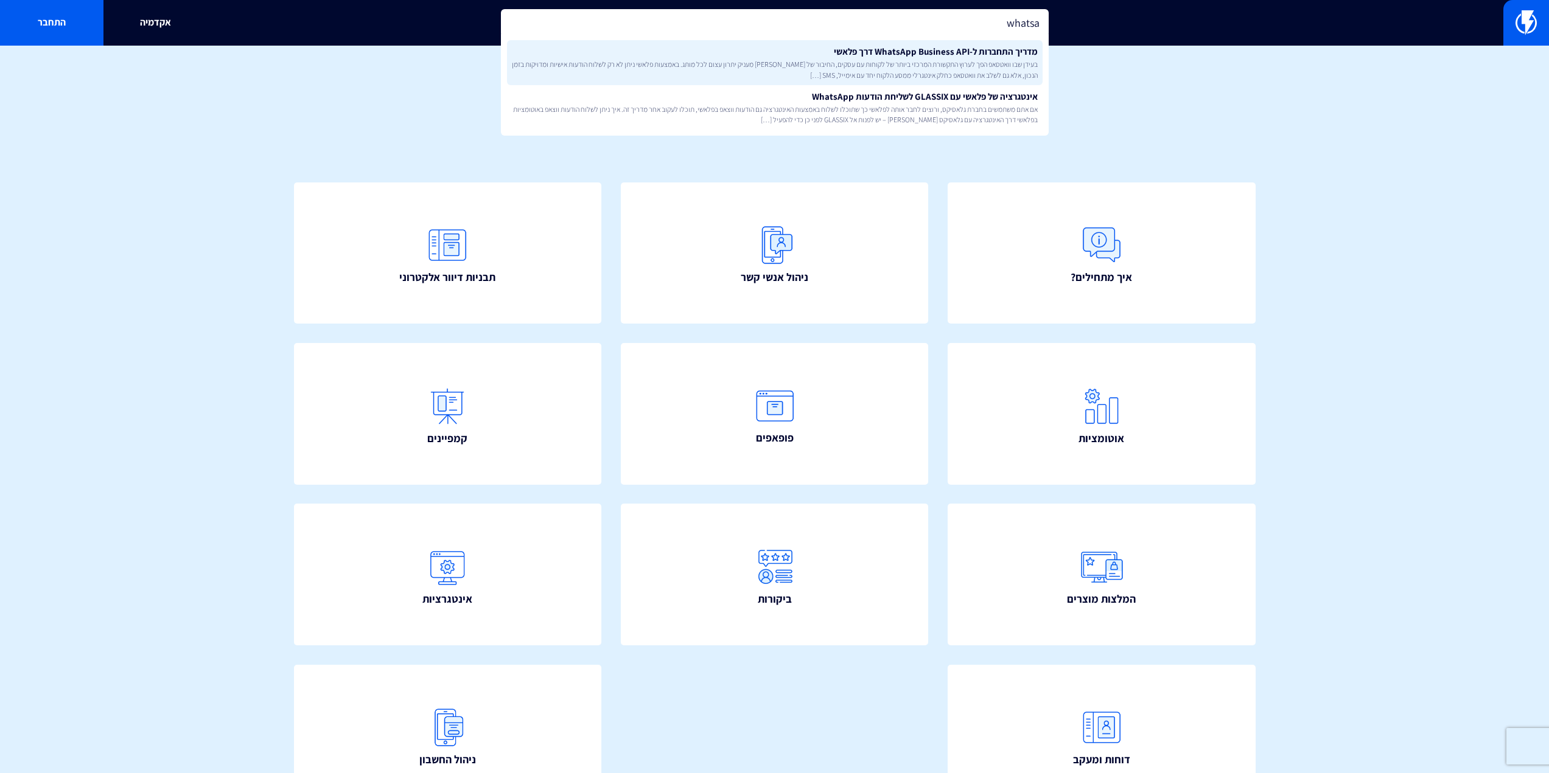 This screenshot has width=1549, height=773. What do you see at coordinates (775, 108) in the screenshot?
I see `a: אינטגרציה של פלאשי עם GLASSIX לשליחת הודעות WhatsAppאם אתם משתמשים בחברת גלאסיקס, ורוצים לחבר אות...` at bounding box center [775, 108].